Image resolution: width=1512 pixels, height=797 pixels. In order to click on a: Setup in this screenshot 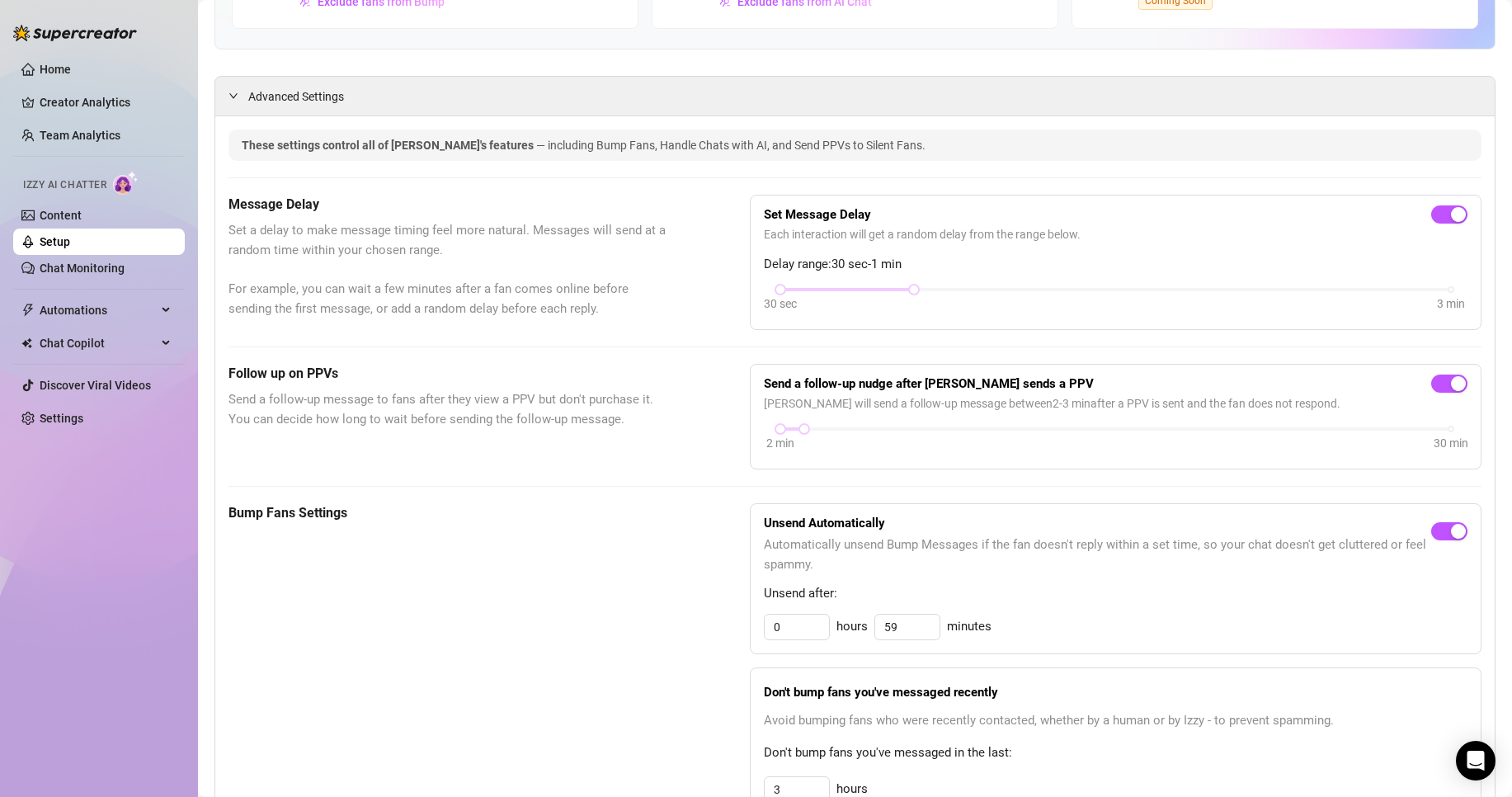, I will do `click(55, 242)`.